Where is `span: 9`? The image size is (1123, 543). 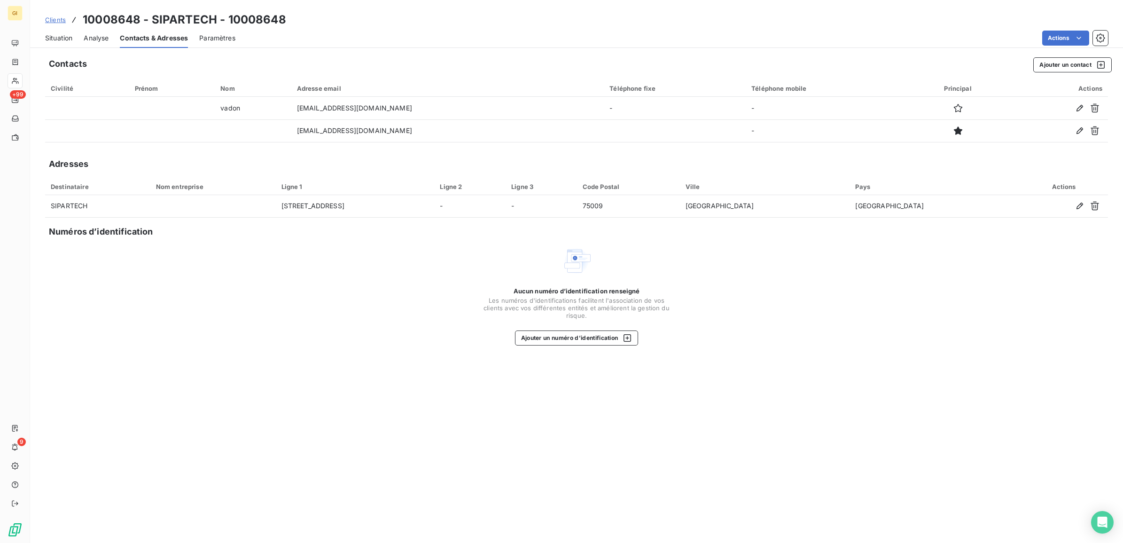 span: 9 is located at coordinates (22, 442).